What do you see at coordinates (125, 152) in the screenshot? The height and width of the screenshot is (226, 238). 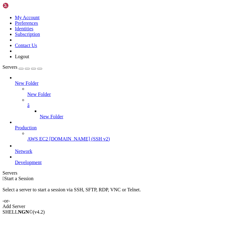 I see `a: Network` at bounding box center [125, 152].